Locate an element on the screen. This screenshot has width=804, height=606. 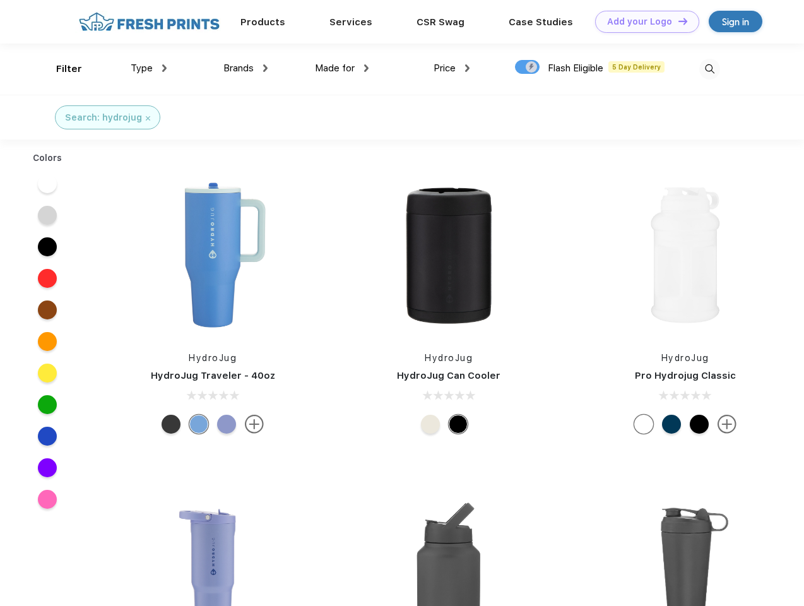
a: HydroJug Can Cooler is located at coordinates (448, 375).